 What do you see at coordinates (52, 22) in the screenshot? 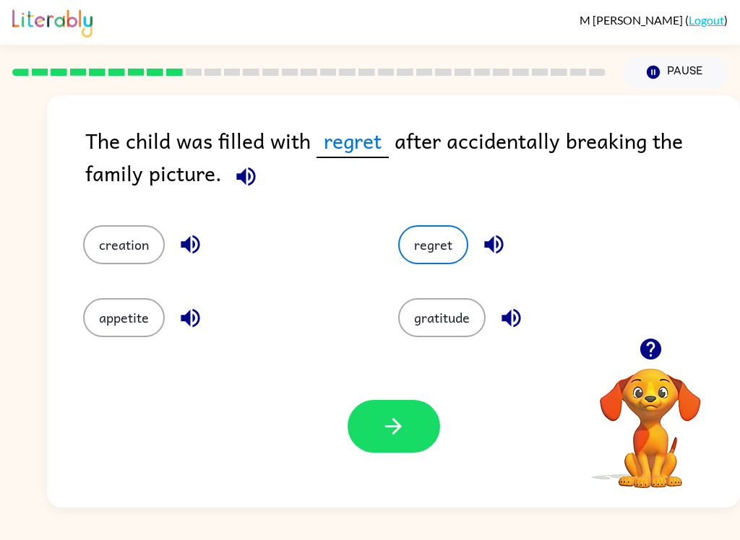
I see `img: Literably` at bounding box center [52, 22].